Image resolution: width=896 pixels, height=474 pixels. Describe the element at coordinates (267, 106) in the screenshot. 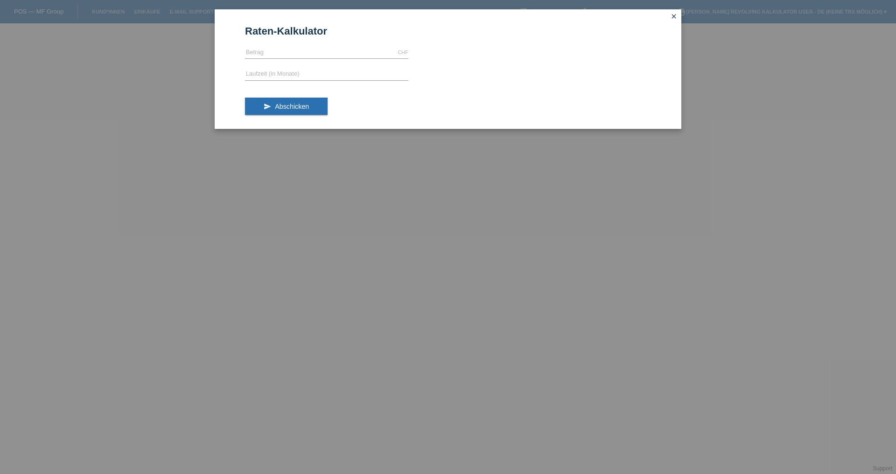

I see `i: send` at that location.